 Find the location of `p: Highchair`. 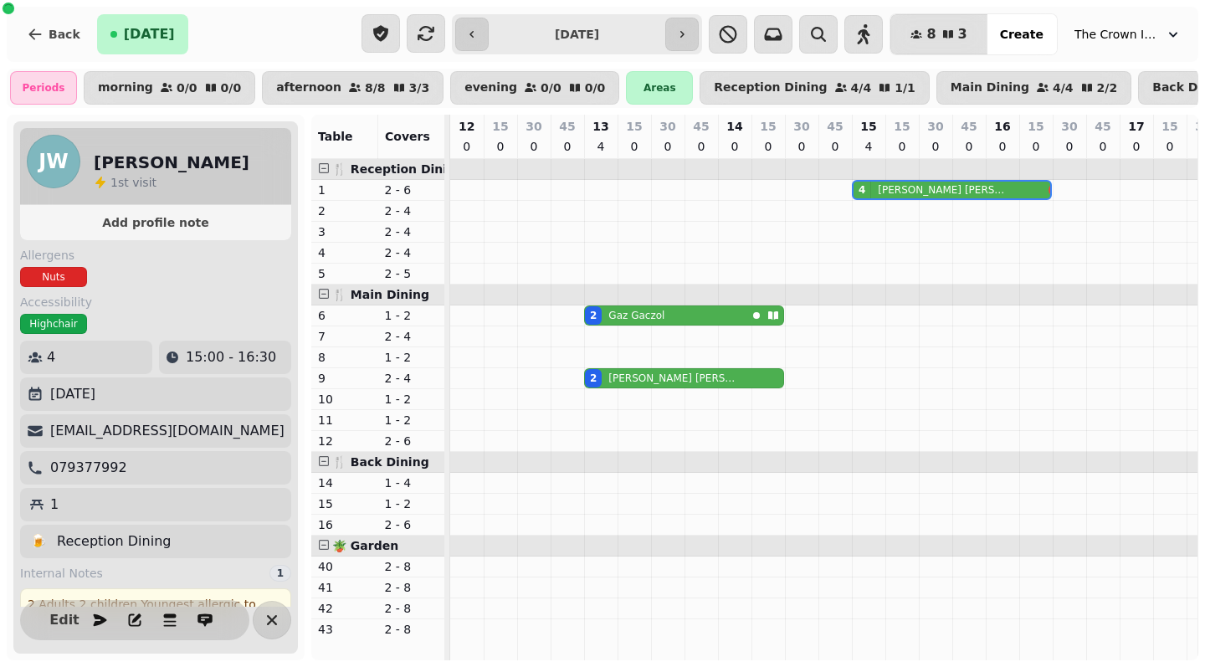

p: Highchair is located at coordinates (53, 324).